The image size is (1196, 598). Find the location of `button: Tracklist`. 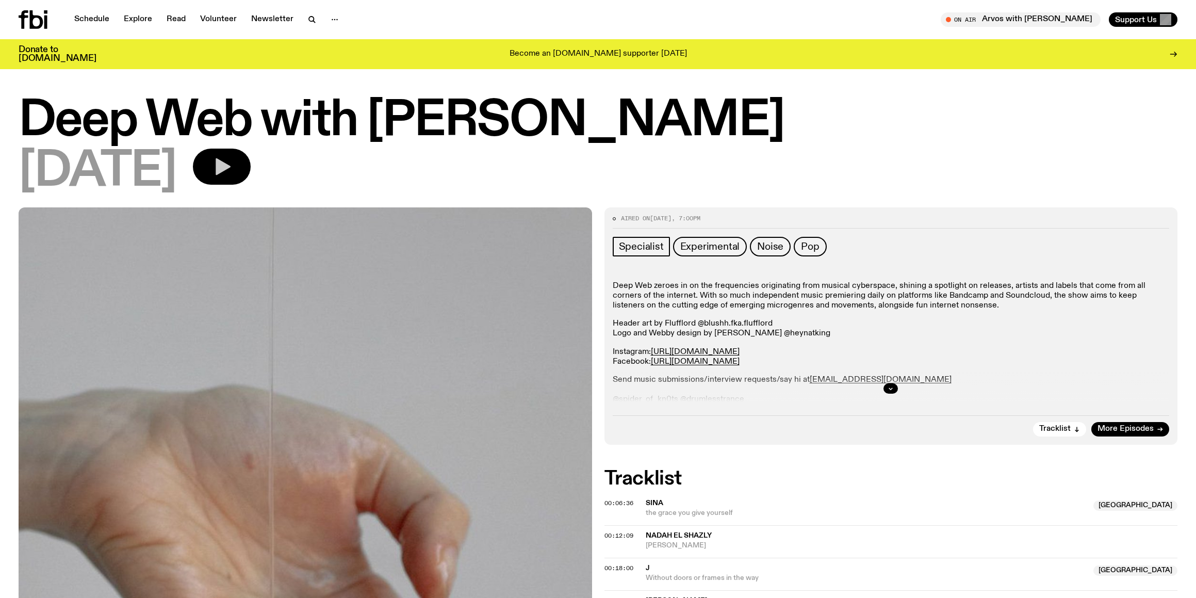

button: Tracklist is located at coordinates (1059, 429).